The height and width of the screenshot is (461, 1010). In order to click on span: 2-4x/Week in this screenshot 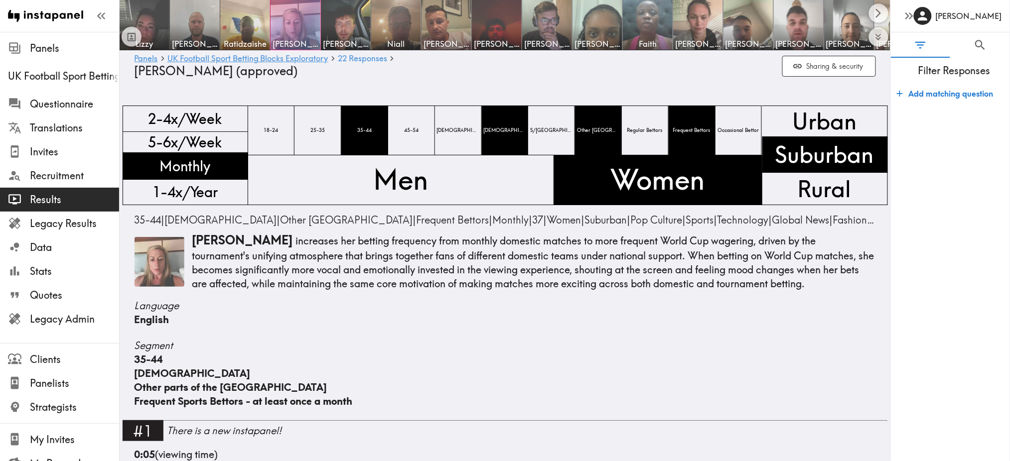, I will do `click(185, 119)`.